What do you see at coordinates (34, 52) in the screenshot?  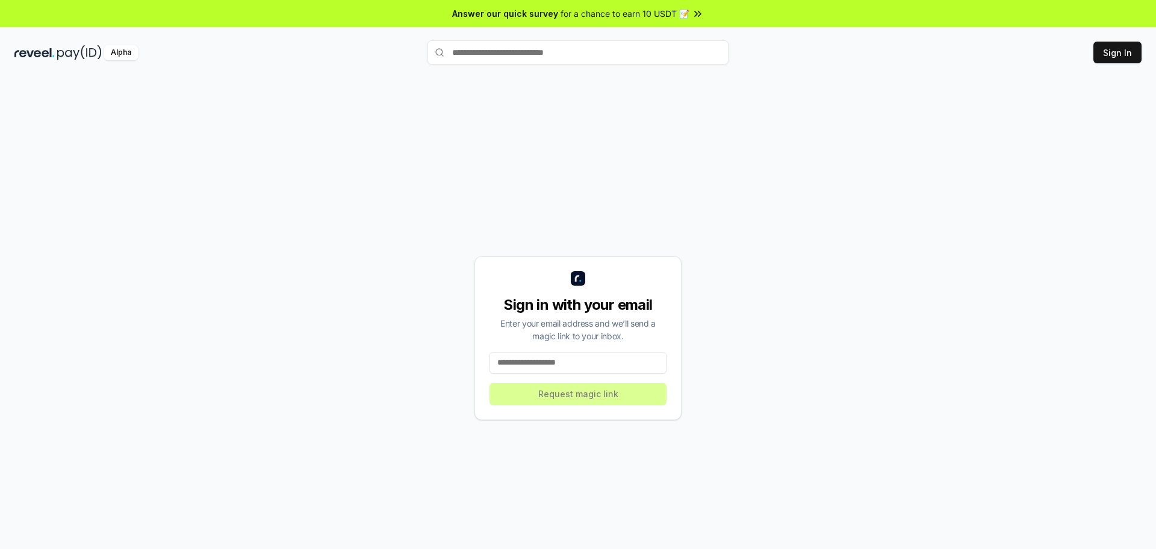 I see `img: reveel_dark` at bounding box center [34, 52].